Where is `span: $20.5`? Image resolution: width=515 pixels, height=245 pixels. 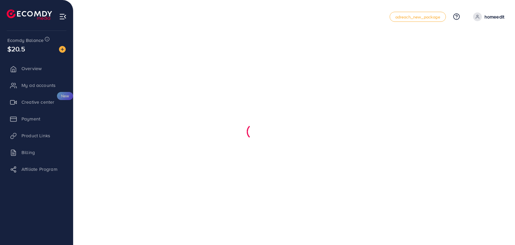
span: $20.5 is located at coordinates (16, 49).